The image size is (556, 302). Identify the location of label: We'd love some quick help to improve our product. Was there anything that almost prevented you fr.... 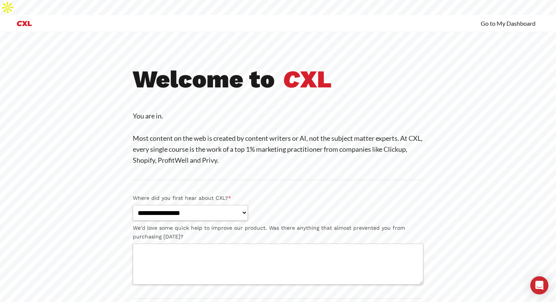
(278, 232).